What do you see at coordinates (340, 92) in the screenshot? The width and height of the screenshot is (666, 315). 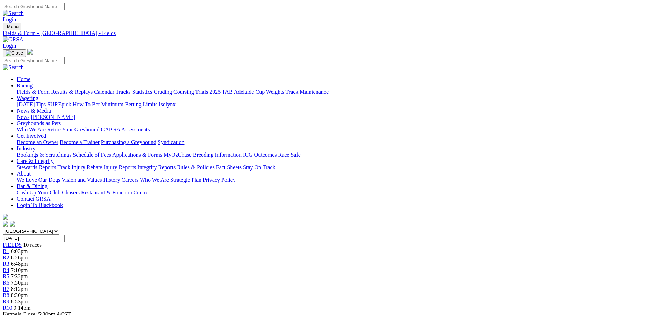 I see `div: Racing` at bounding box center [340, 92].